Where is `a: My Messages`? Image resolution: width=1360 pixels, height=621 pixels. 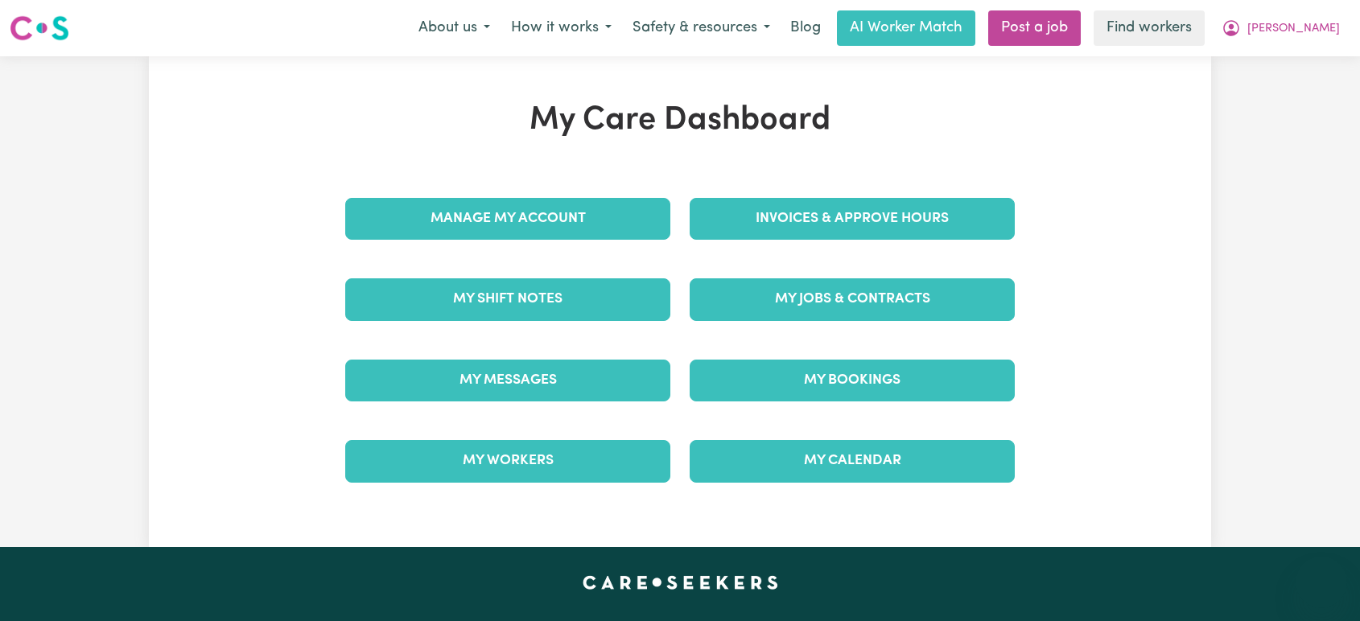
a: My Messages is located at coordinates (508, 381).